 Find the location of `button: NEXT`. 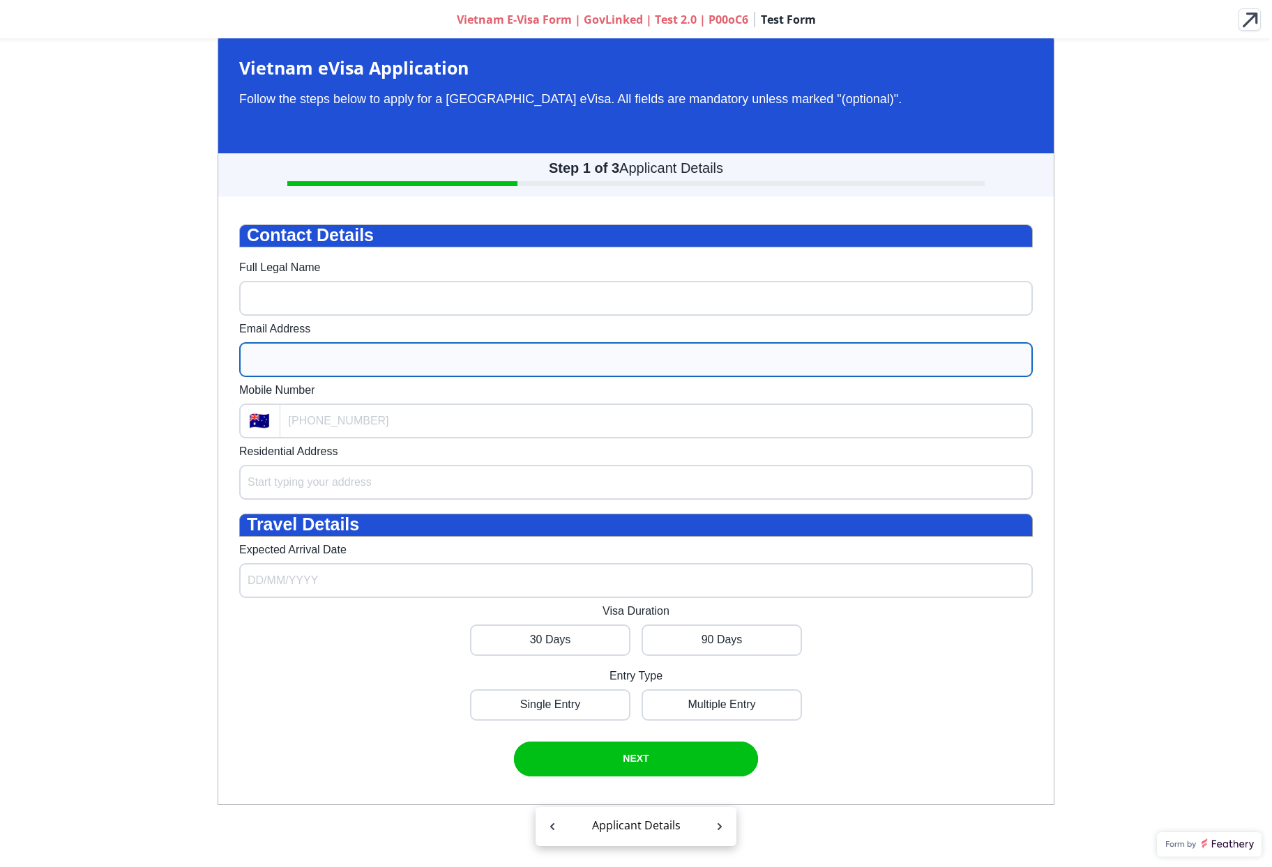

button: NEXT is located at coordinates (636, 759).